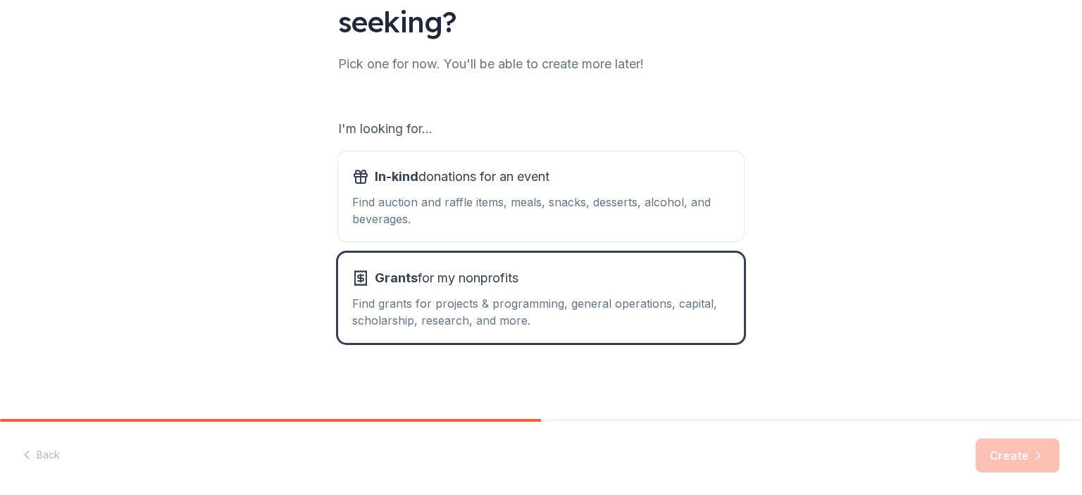 This screenshot has width=1082, height=495. What do you see at coordinates (541, 129) in the screenshot?
I see `div: I'm looking for...` at bounding box center [541, 129].